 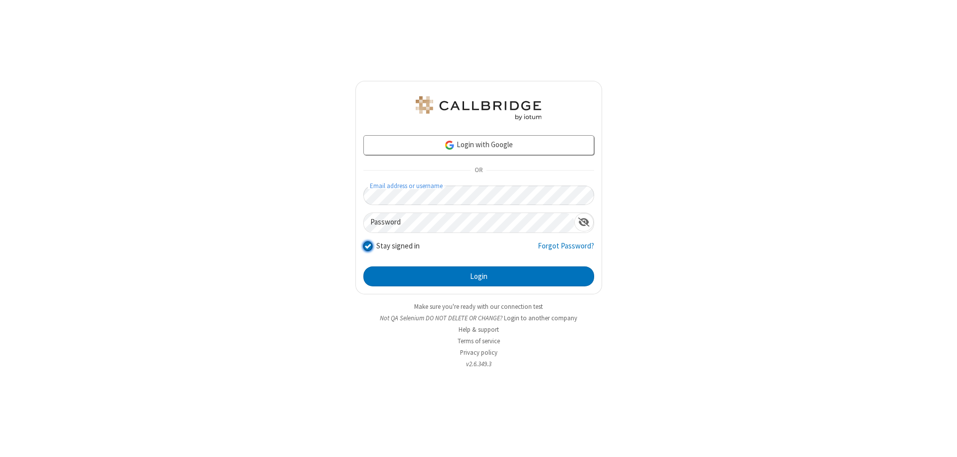 What do you see at coordinates (540, 318) in the screenshot?
I see `button: Login to another company` at bounding box center [540, 318].